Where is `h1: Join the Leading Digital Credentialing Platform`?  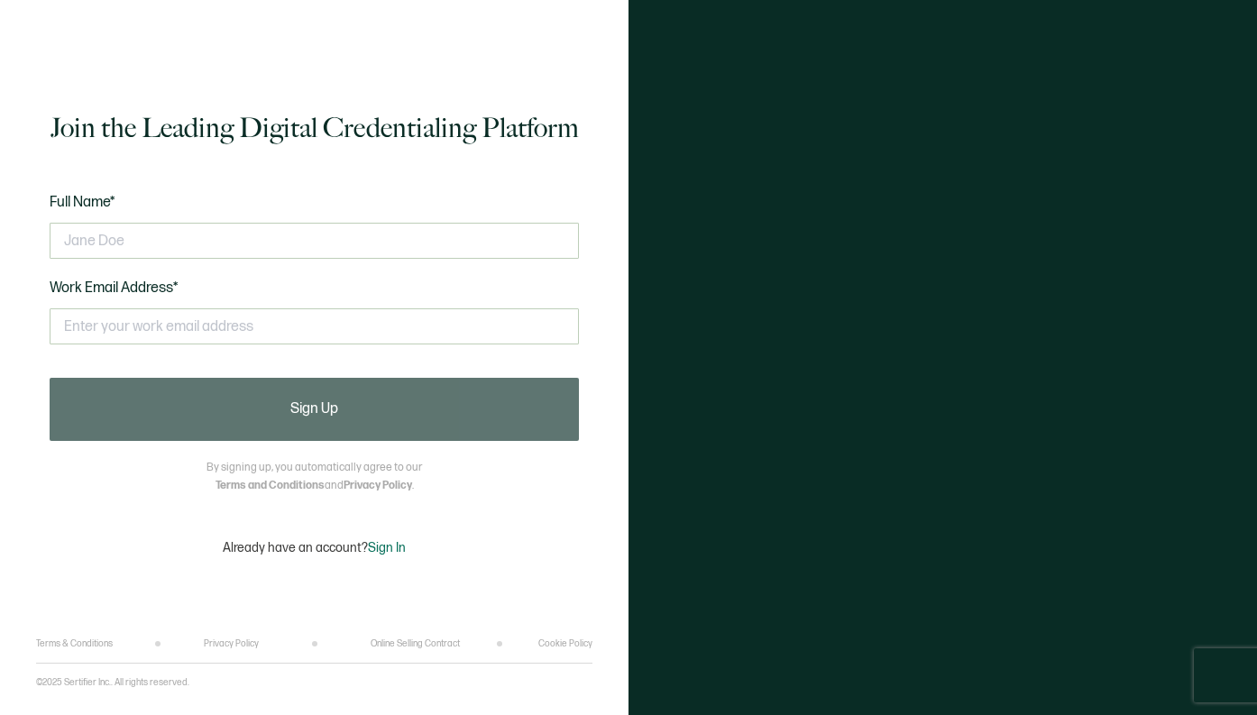
h1: Join the Leading Digital Credentialing Platform is located at coordinates (315, 128).